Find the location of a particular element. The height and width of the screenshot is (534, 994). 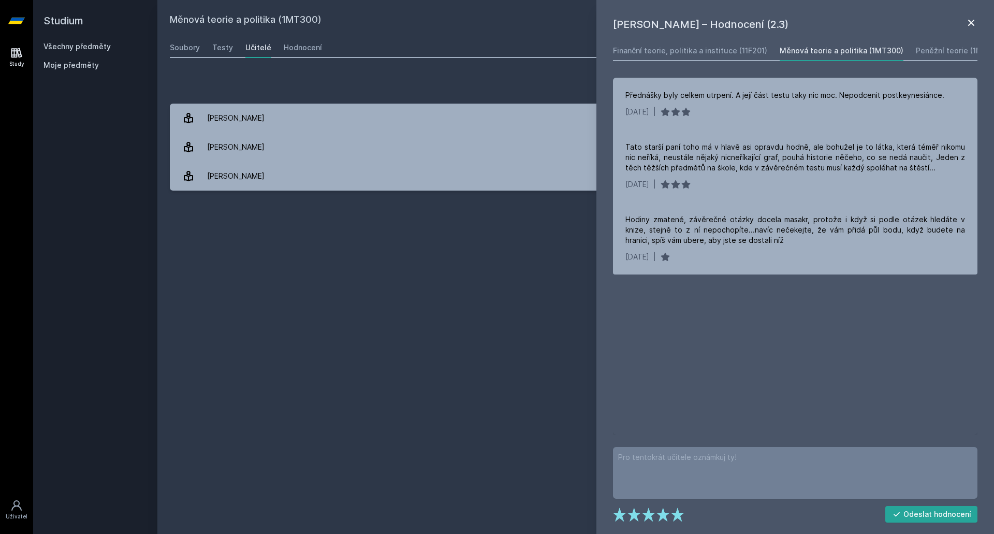

a: Hodnocení is located at coordinates (303, 48).